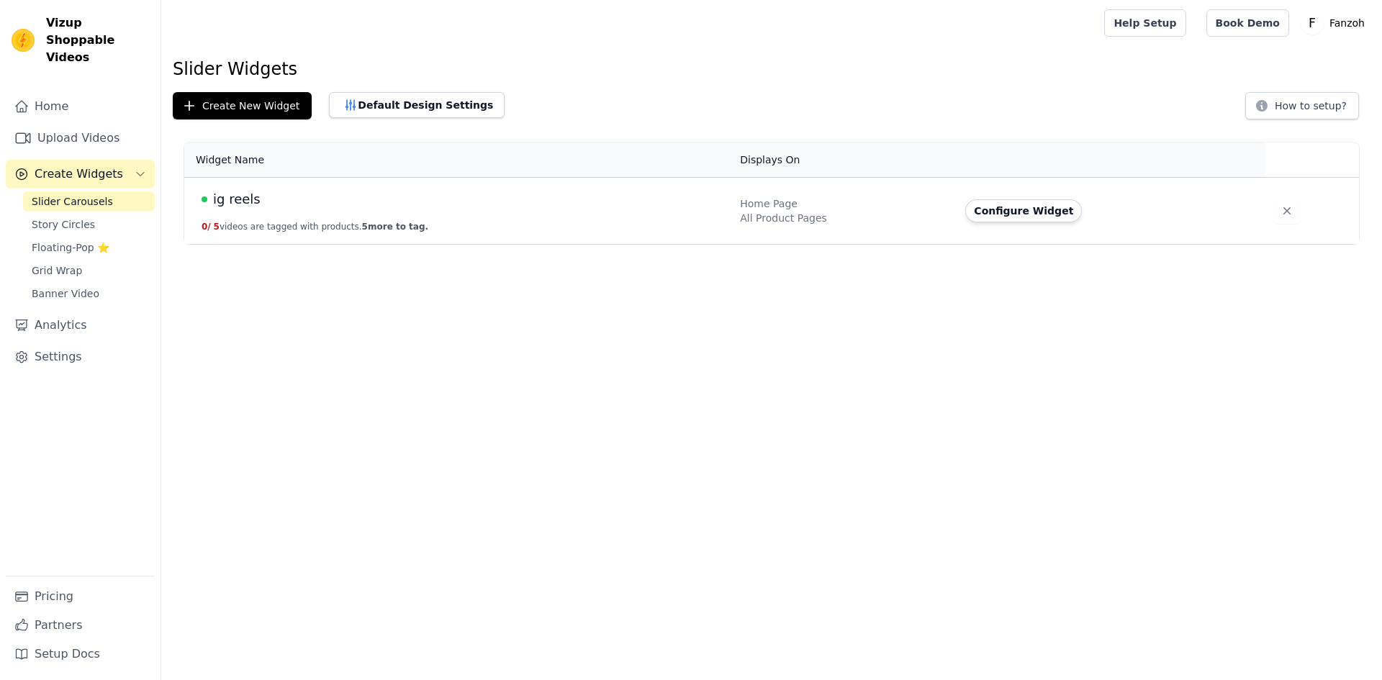 This screenshot has height=680, width=1382. What do you see at coordinates (1312, 23) in the screenshot?
I see `text: F` at bounding box center [1312, 23].